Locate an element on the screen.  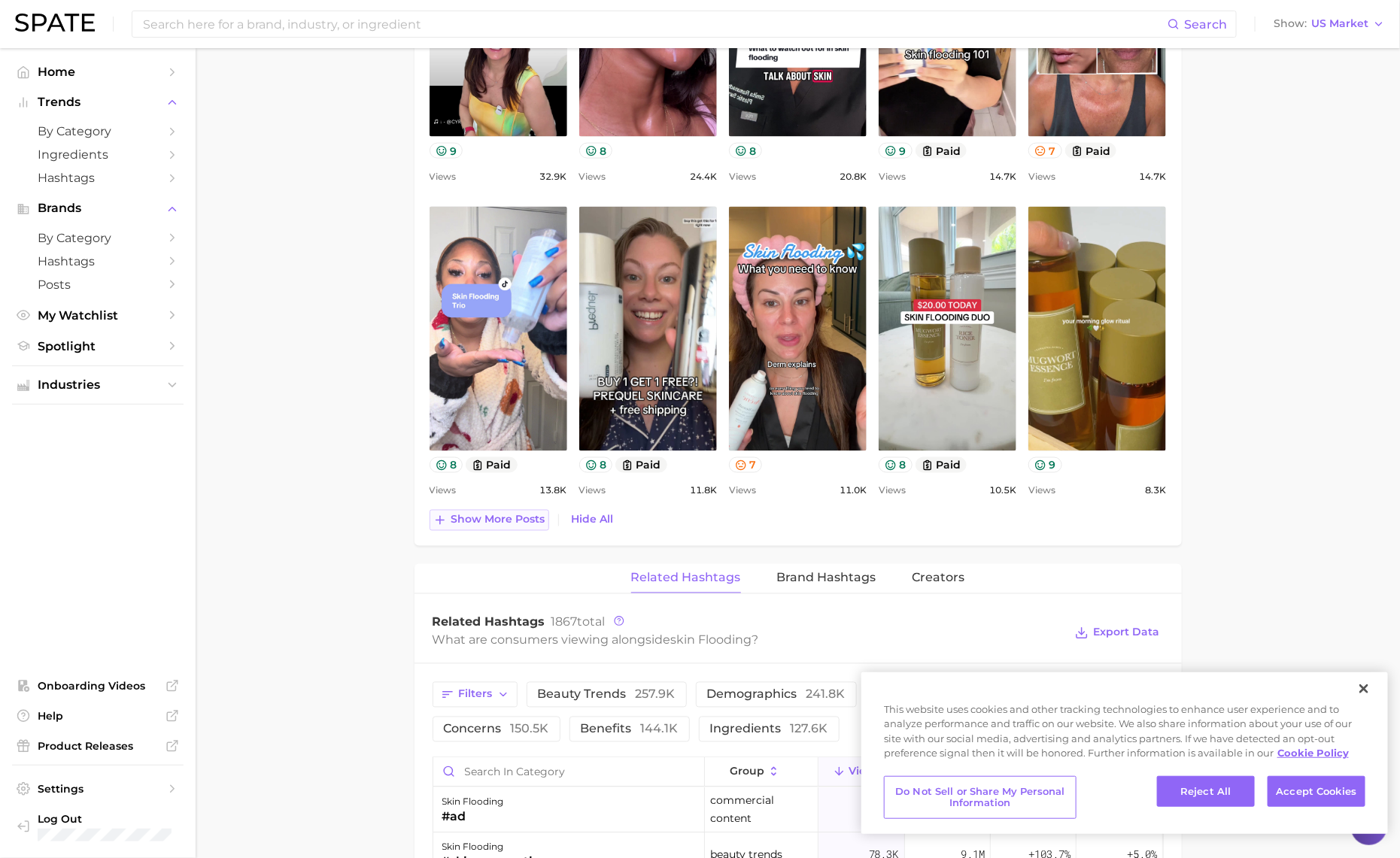
span: Help is located at coordinates (98, 716).